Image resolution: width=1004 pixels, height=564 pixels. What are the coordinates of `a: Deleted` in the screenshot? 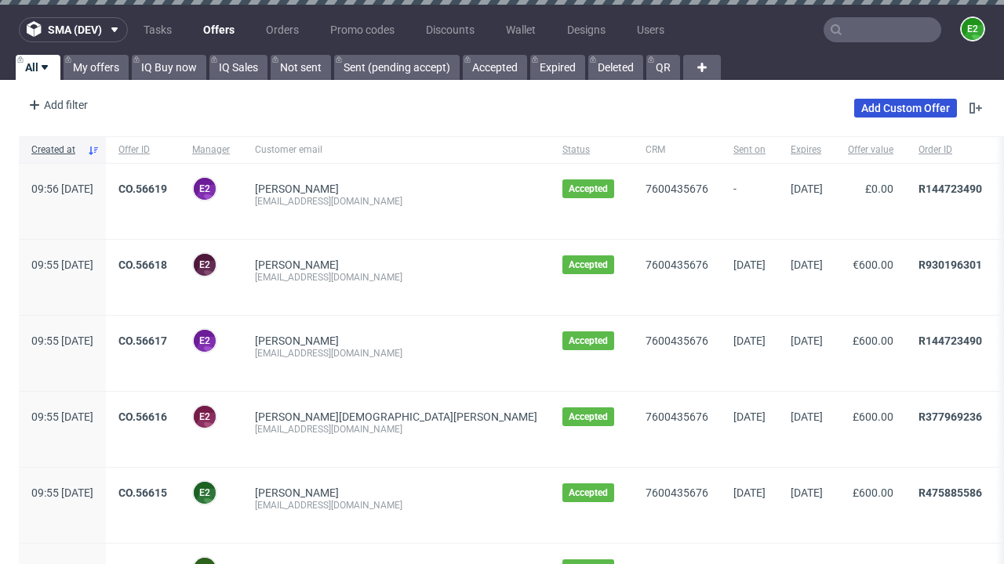 It's located at (615, 67).